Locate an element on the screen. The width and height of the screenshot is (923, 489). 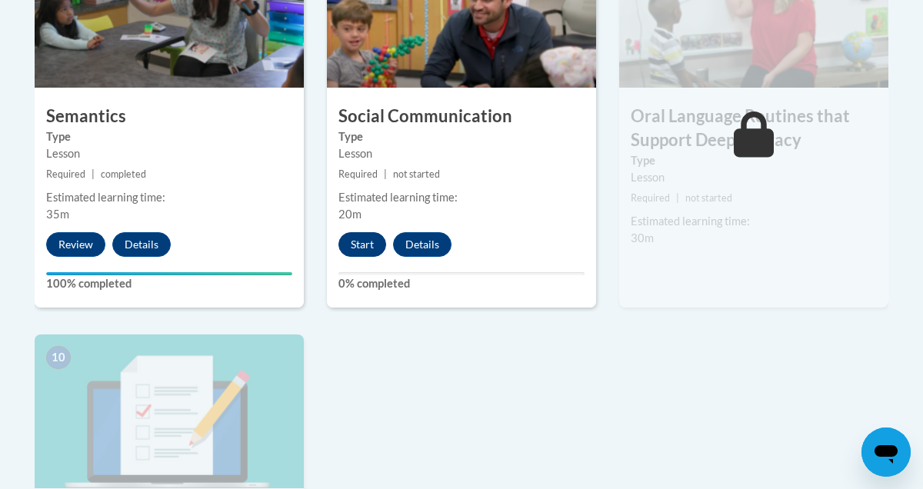
span: 35m is located at coordinates (58, 214).